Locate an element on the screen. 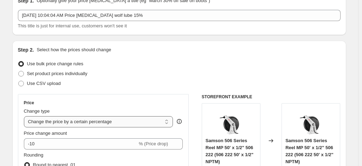 The height and width of the screenshot is (166, 362). input: 30% off holiday sale is located at coordinates (179, 15).